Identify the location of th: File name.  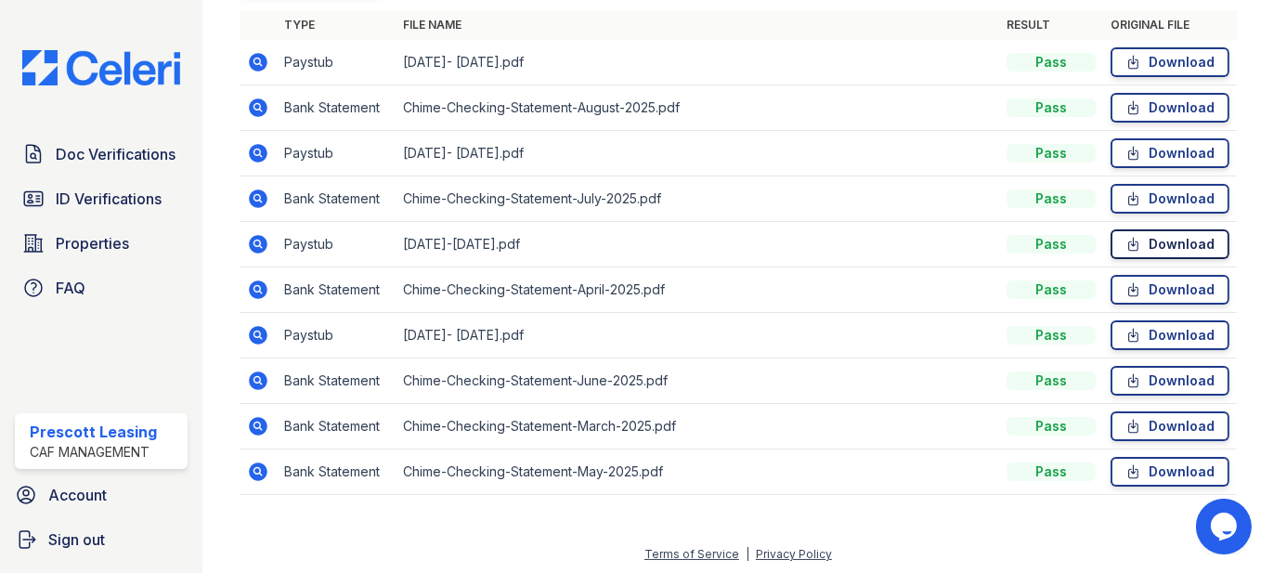
(698, 25).